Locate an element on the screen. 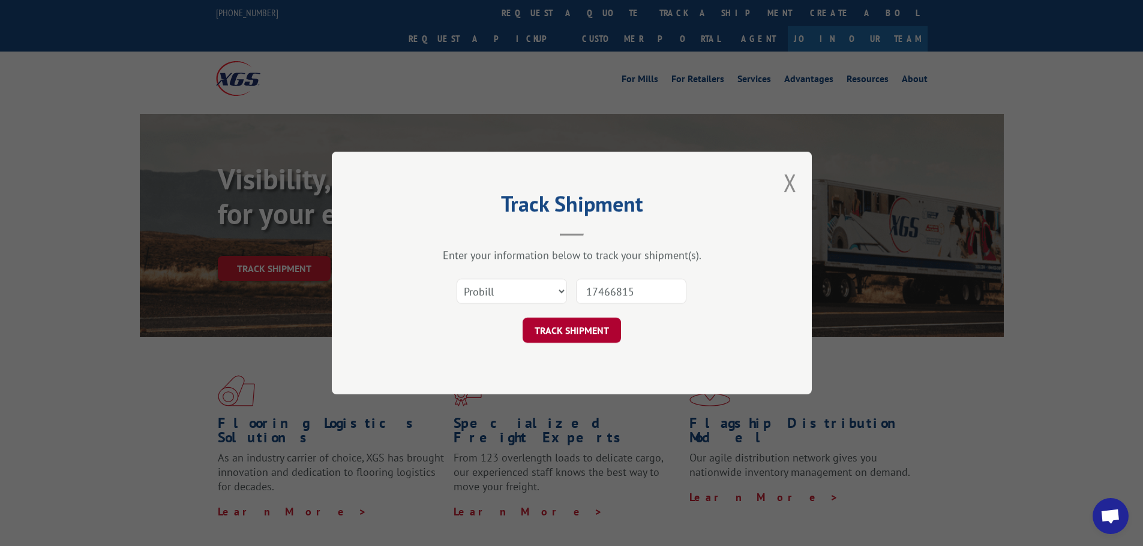  a: Open chat is located at coordinates (1110, 516).